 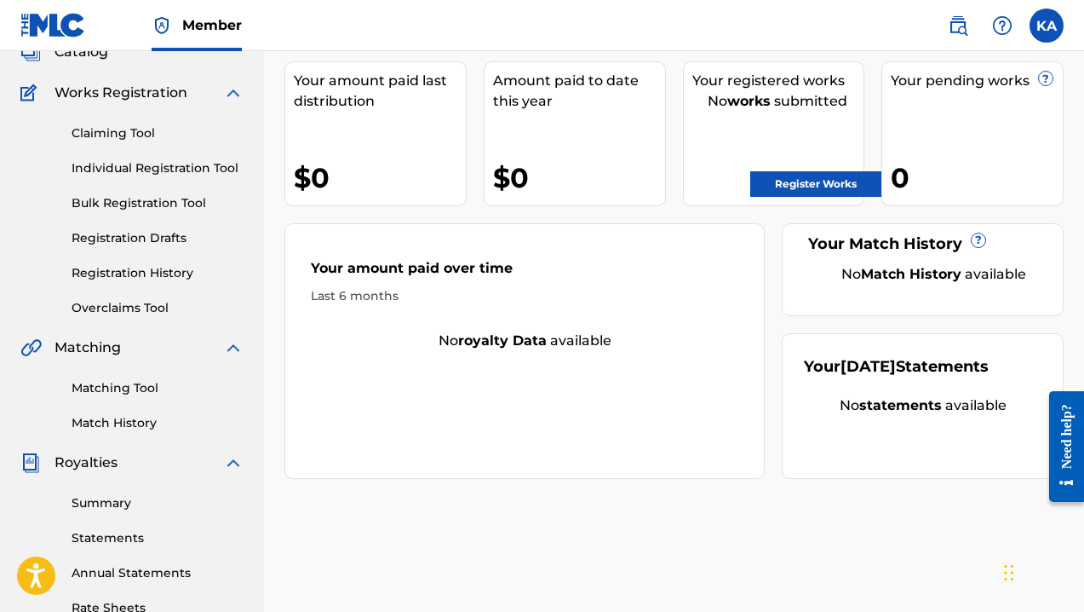 What do you see at coordinates (380, 91) in the screenshot?
I see `div: Your amount paid last distribution` at bounding box center [380, 91].